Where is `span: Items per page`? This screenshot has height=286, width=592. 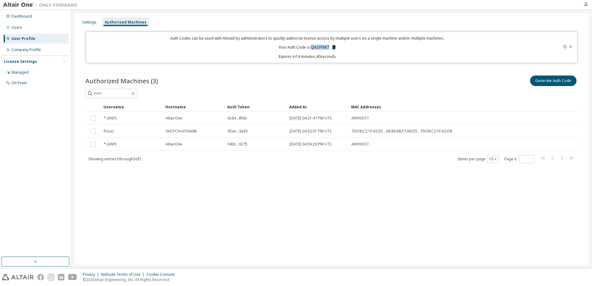 span: Items per page is located at coordinates (478, 159).